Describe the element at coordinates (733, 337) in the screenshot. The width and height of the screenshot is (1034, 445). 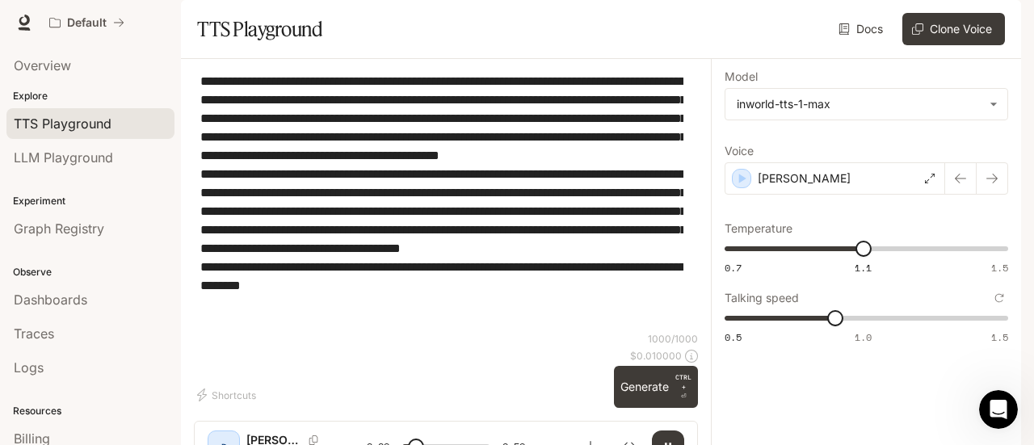
I see `span: 0.5` at that location.